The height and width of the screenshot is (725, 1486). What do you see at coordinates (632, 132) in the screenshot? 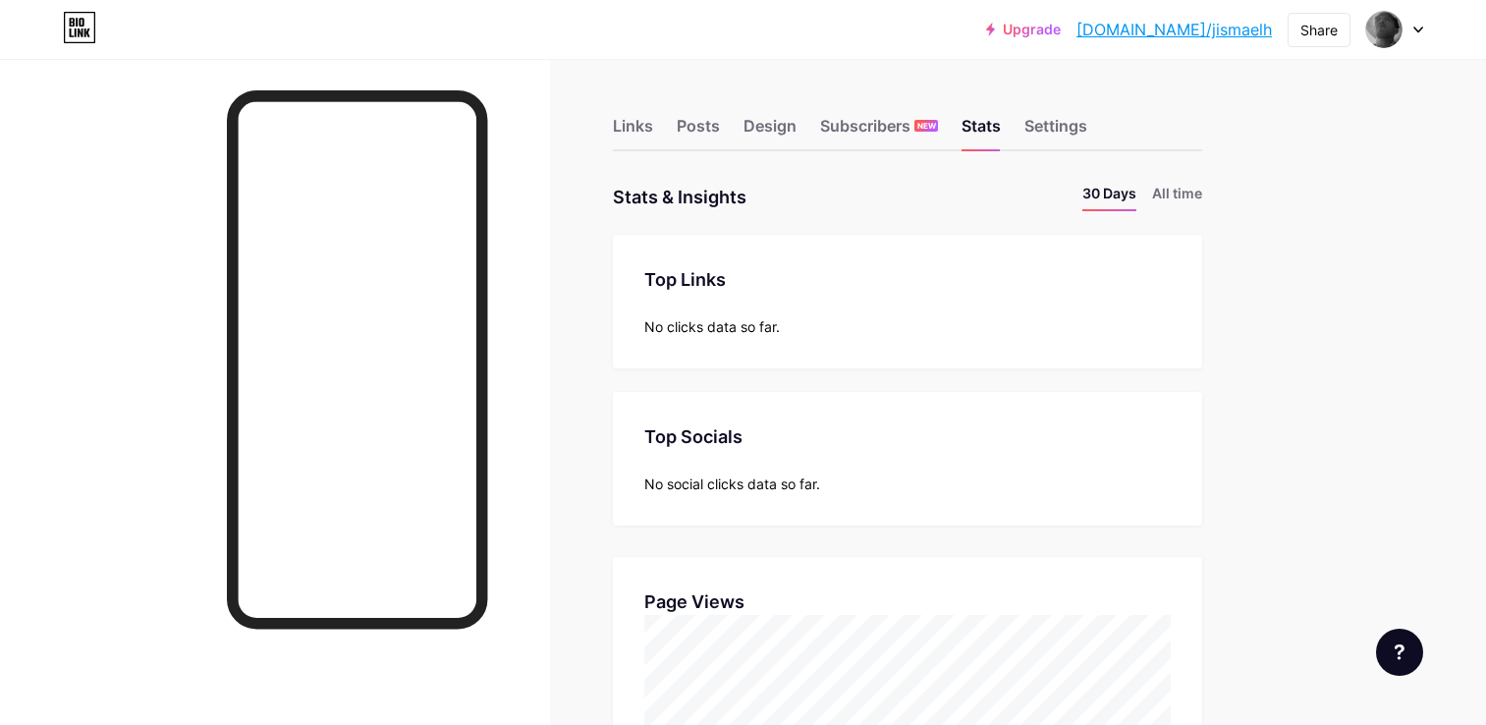
I see `div: Links` at bounding box center [632, 132].